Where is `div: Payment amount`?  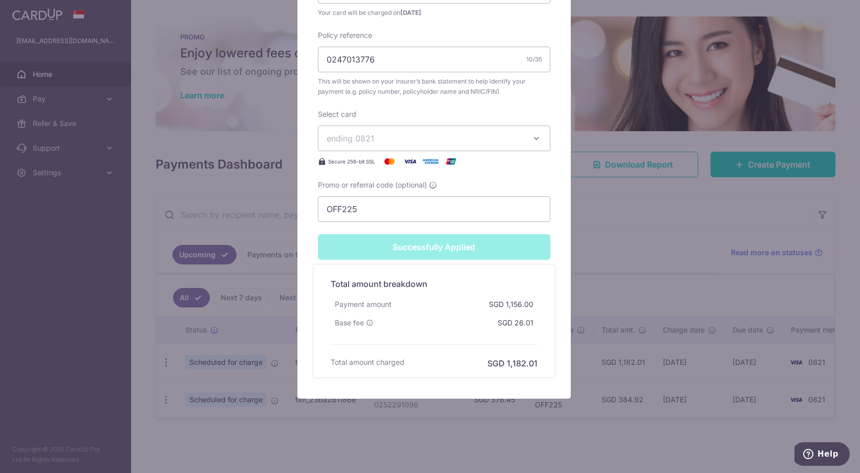
div: Payment amount is located at coordinates (363, 304).